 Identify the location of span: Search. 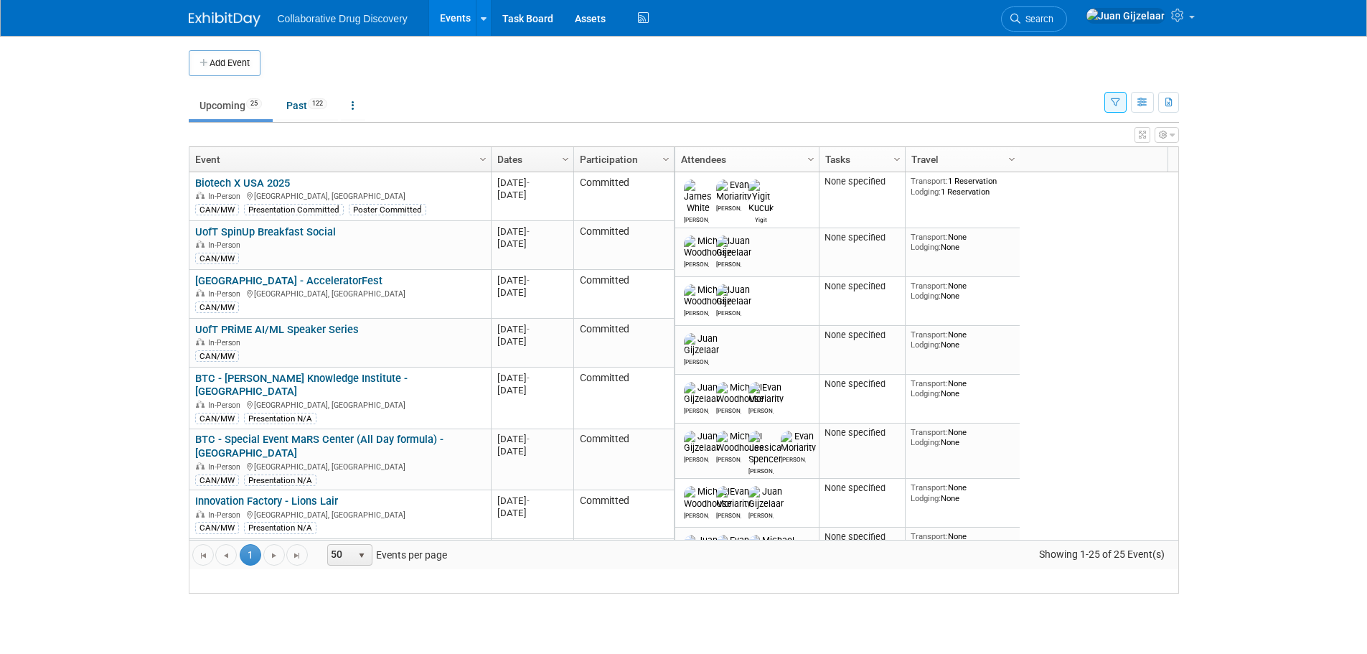
(1037, 19).